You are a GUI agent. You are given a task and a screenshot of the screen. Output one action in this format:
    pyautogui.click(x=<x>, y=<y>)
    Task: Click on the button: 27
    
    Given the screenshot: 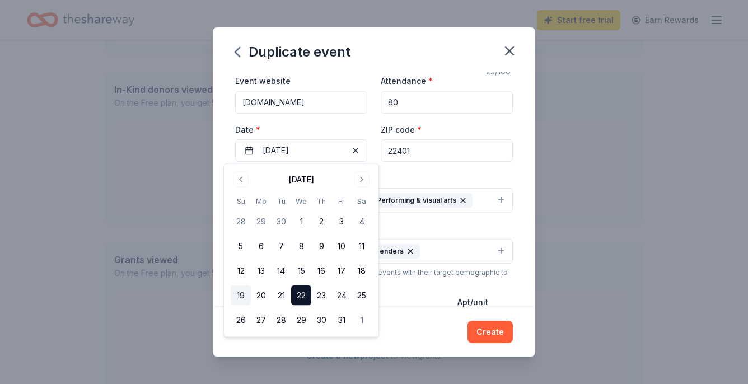 What is the action you would take?
    pyautogui.click(x=261, y=320)
    